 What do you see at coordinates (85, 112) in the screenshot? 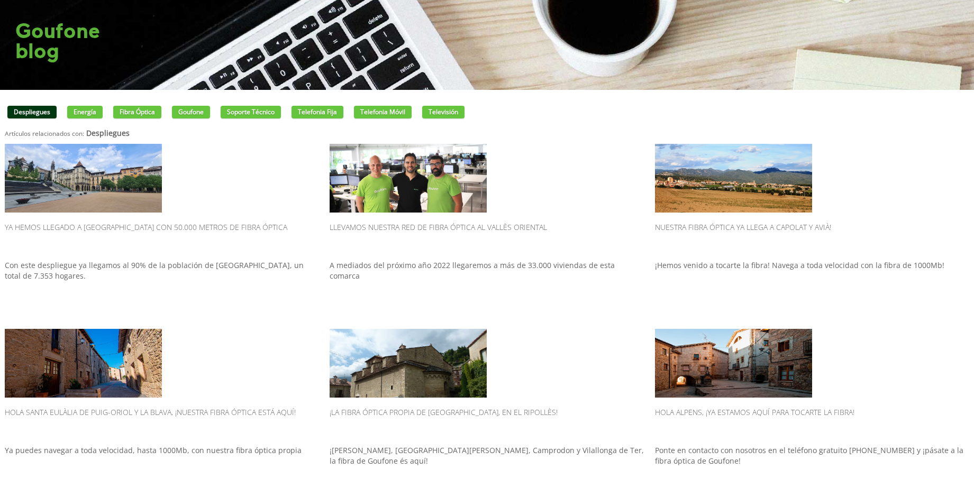
I see `a: Energía` at bounding box center [85, 112].